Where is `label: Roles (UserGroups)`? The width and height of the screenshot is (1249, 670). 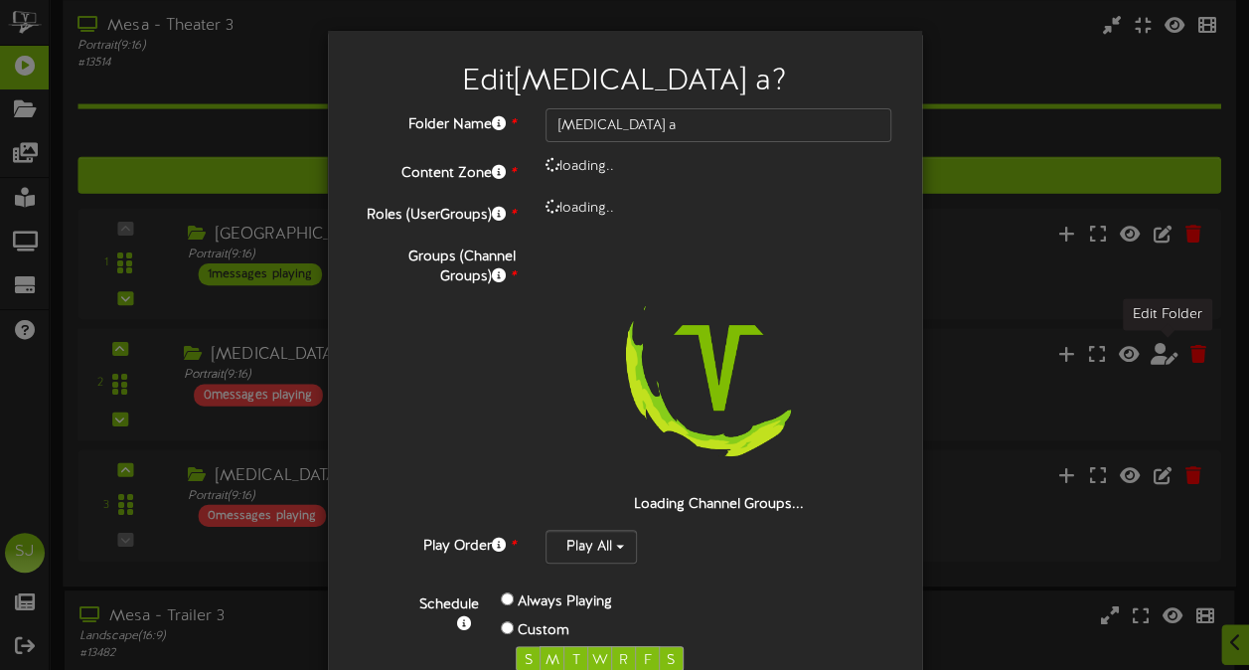 label: Roles (UserGroups) is located at coordinates (436, 212).